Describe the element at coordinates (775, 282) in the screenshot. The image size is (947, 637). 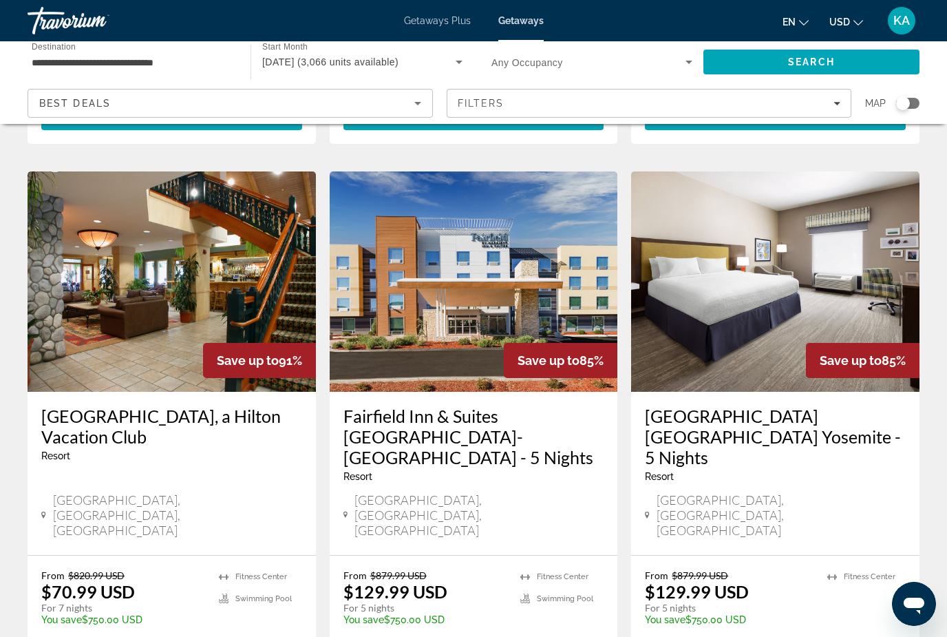
I see `img: Hampton Inn Oakhurst Yosemite - 5 Nights` at that location.